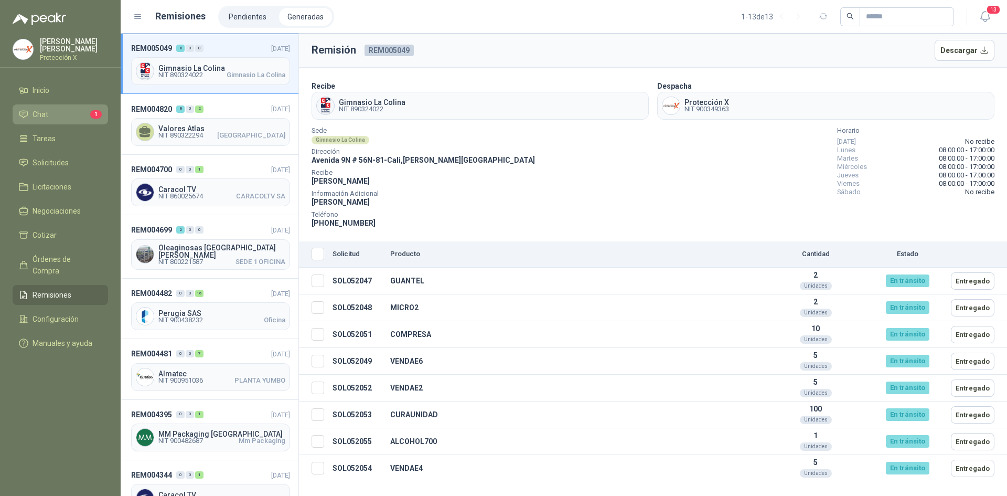 This screenshot has height=496, width=1007. Describe the element at coordinates (707, 109) in the screenshot. I see `span: NIT 900349363` at that location.